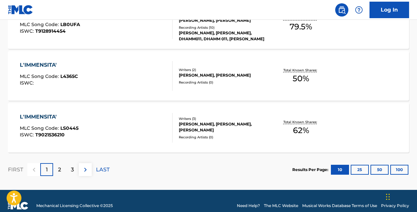 The width and height of the screenshot is (417, 212). Describe the element at coordinates (360, 170) in the screenshot. I see `button: 25` at that location.